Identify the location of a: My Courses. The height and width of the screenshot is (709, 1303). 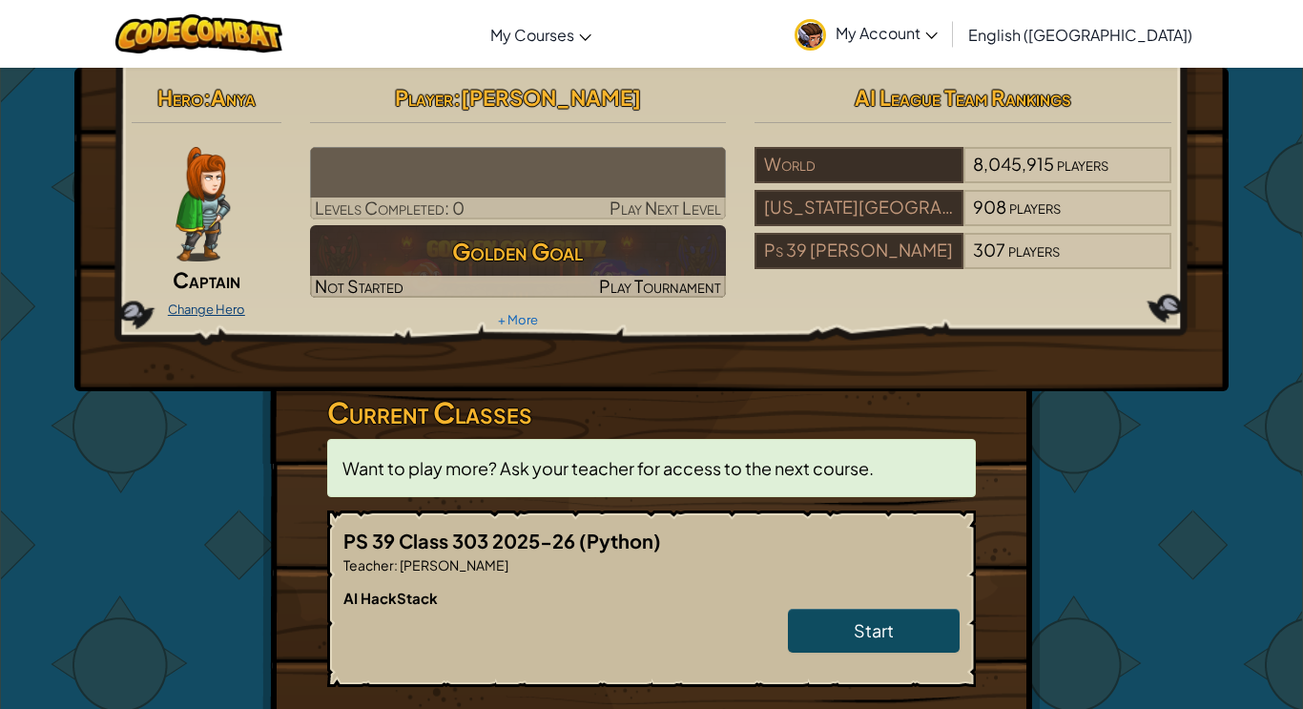
(541, 34).